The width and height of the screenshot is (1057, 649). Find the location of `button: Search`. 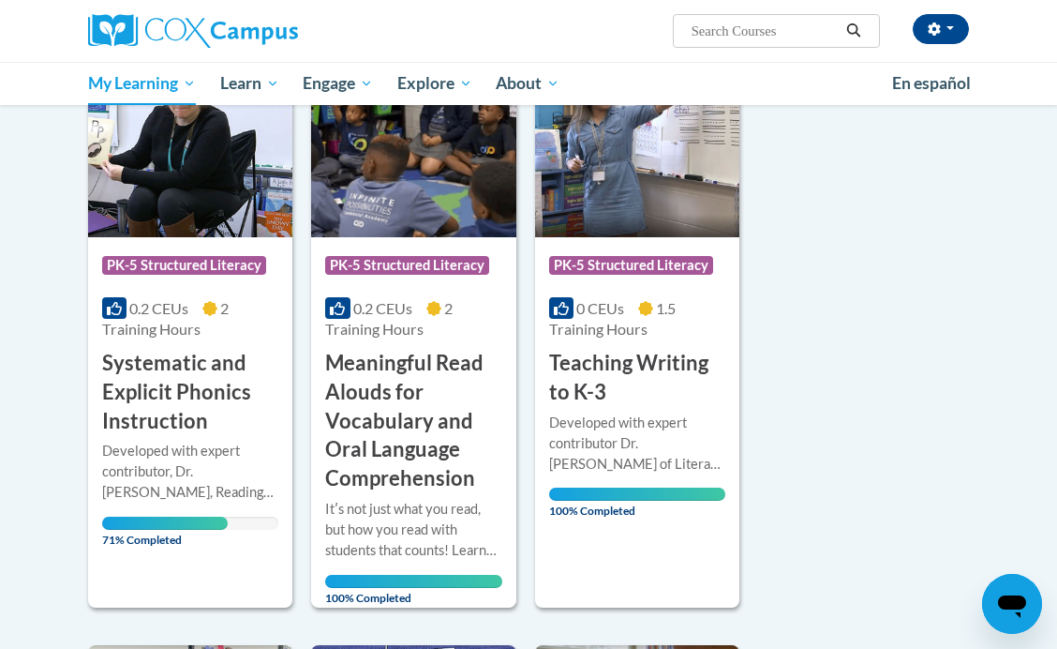

button: Search is located at coordinates (854, 31).